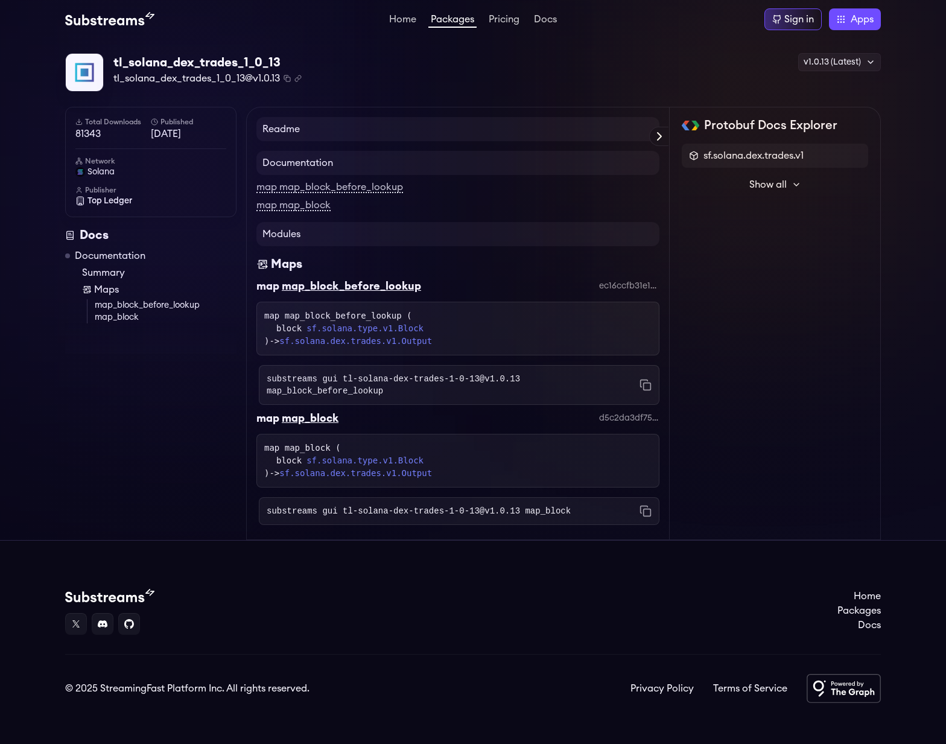 The width and height of the screenshot is (946, 744). I want to click on div: Sign in, so click(799, 19).